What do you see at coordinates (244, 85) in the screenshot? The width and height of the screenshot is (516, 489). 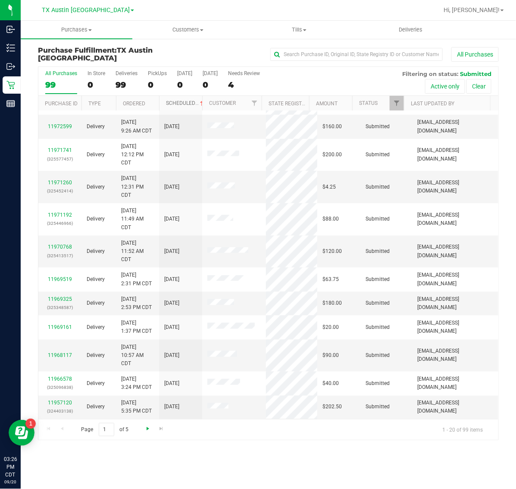 I see `div: 4` at bounding box center [244, 85].